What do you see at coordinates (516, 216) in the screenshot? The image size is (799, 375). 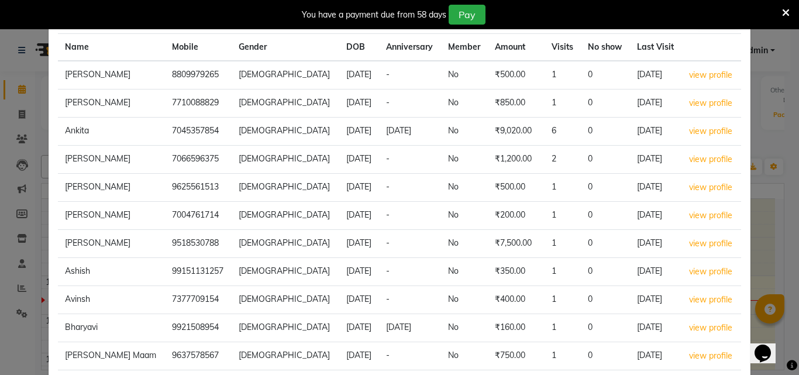 I see `td: ₹200.00` at bounding box center [516, 216].